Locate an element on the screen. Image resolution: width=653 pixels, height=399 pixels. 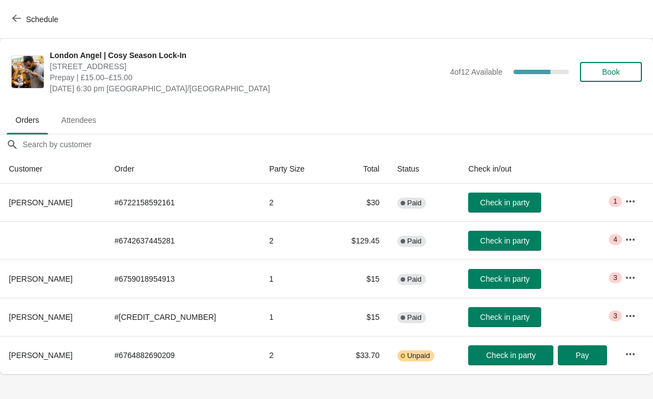
span: Unpaid is located at coordinates (418, 356).